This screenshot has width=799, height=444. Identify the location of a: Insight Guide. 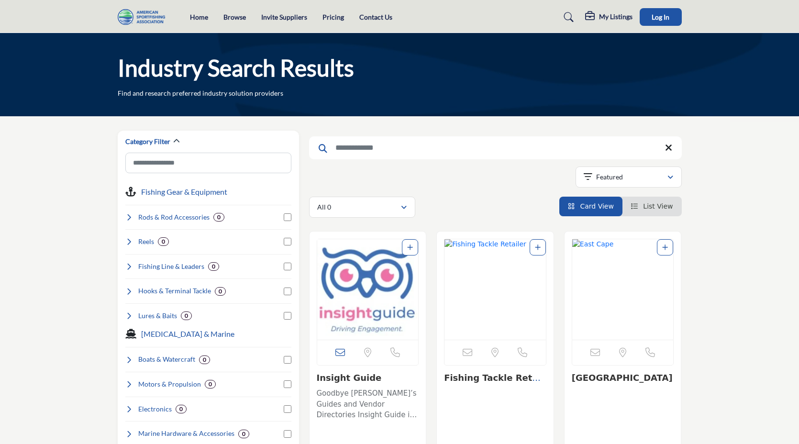
(349, 377).